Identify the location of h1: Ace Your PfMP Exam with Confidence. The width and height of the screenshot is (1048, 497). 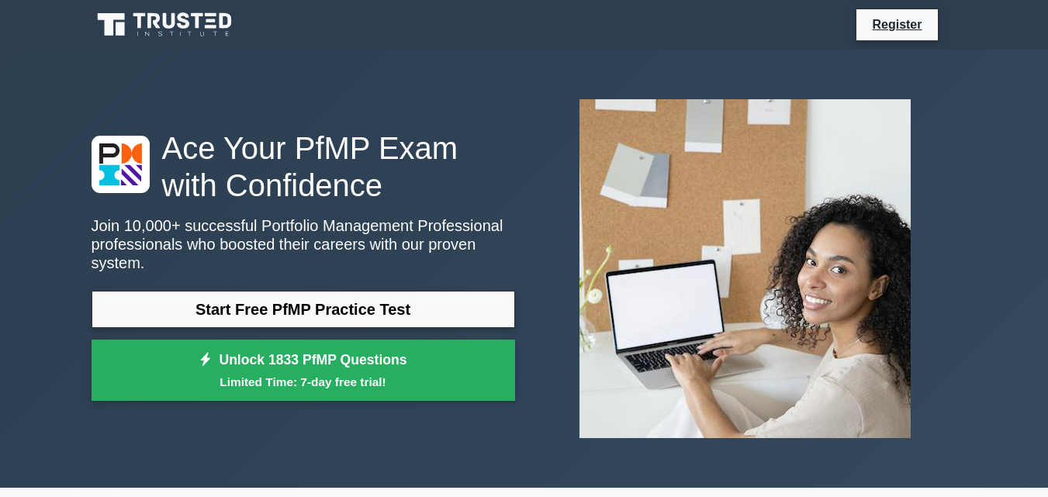
(303, 167).